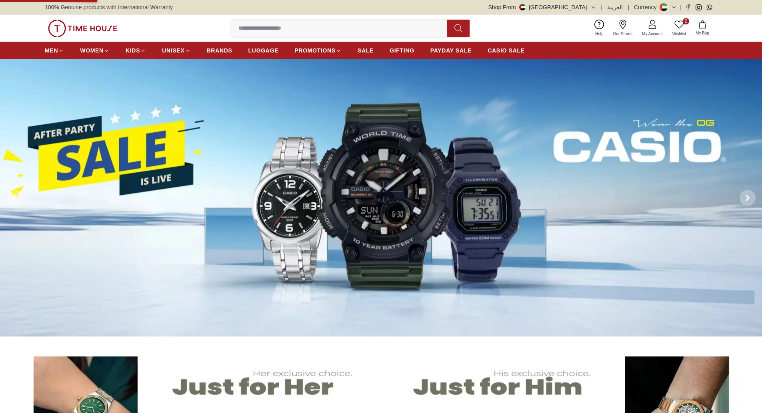 The height and width of the screenshot is (413, 762). What do you see at coordinates (402, 50) in the screenshot?
I see `span: GIFTING` at bounding box center [402, 50].